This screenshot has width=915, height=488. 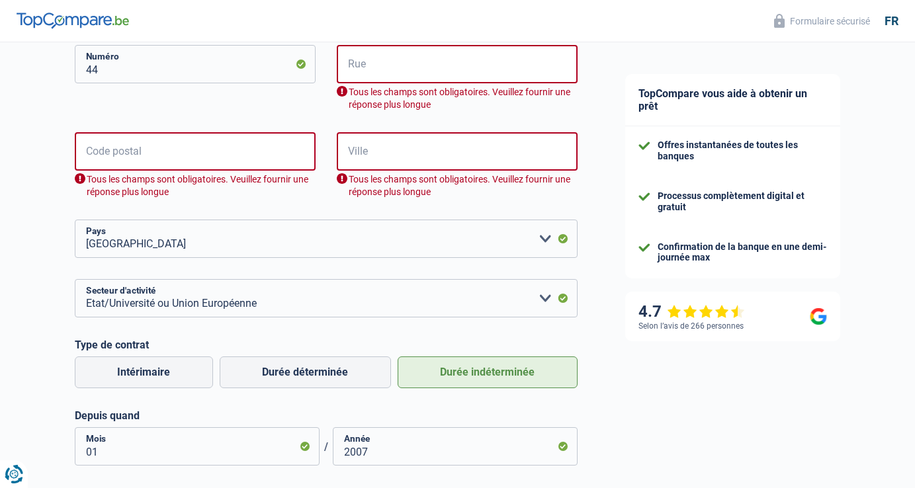 I want to click on div: Confirmation de la banque en une demi-journée max, so click(x=742, y=253).